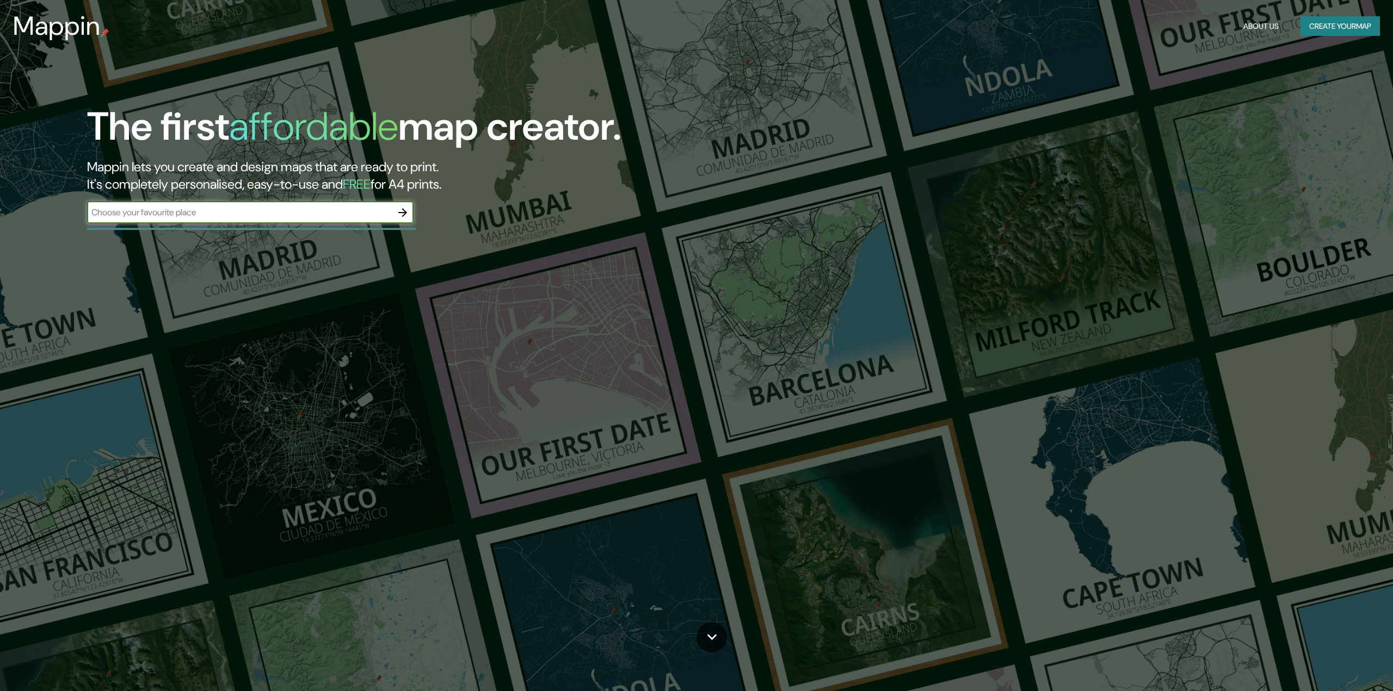  I want to click on img: mappin-pin, so click(105, 33).